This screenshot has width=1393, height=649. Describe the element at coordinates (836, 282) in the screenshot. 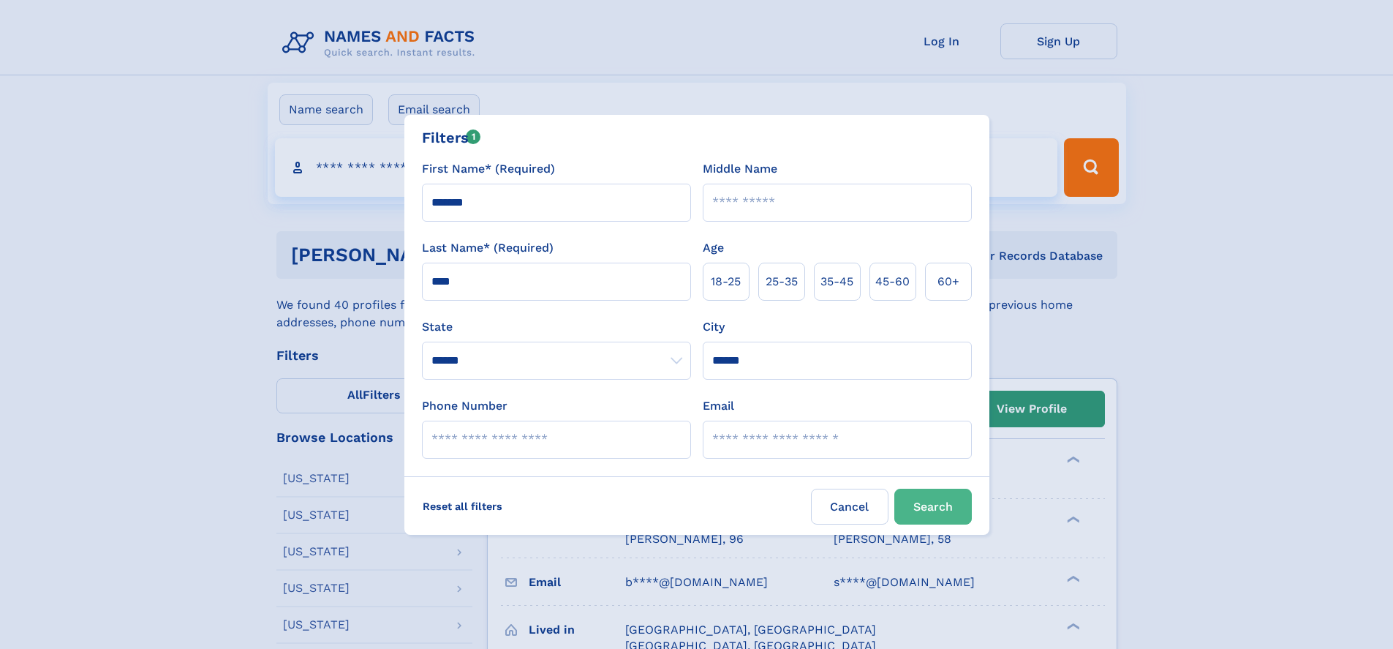

I see `span: 35‑45` at that location.